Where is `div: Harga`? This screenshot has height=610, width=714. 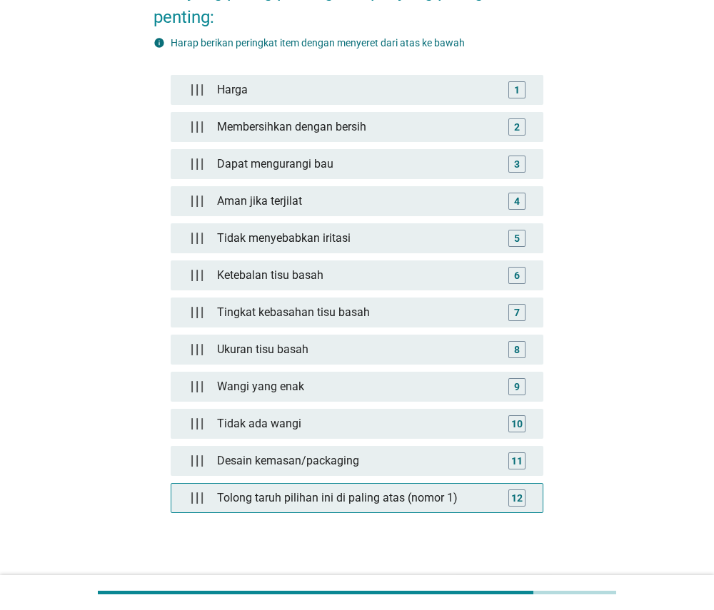 div: Harga is located at coordinates (356, 90).